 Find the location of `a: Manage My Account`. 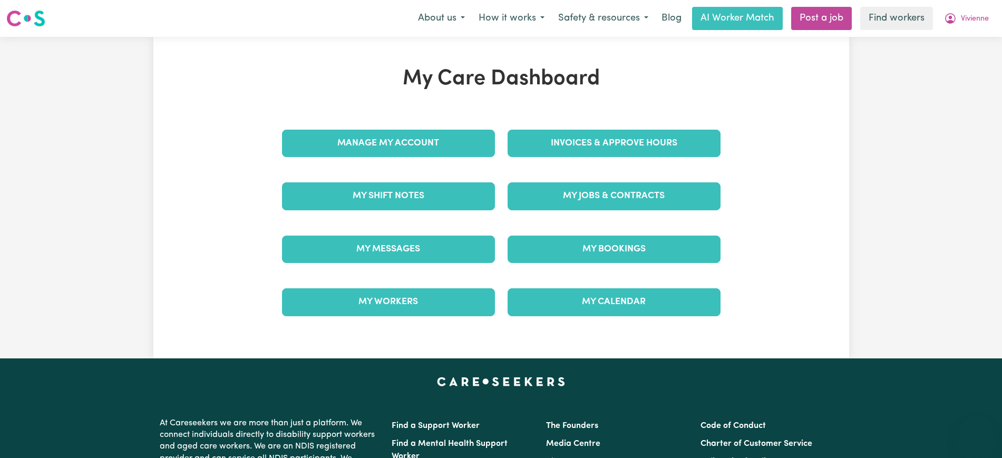

a: Manage My Account is located at coordinates (388, 143).